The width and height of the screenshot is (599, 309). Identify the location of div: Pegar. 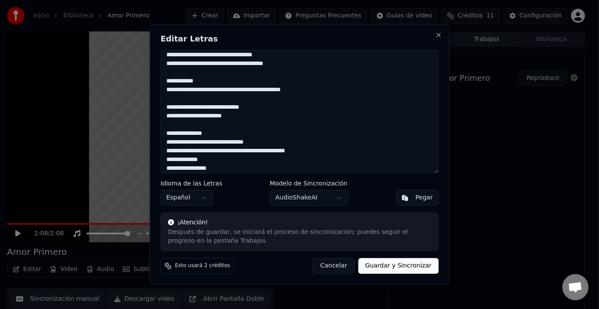
(424, 198).